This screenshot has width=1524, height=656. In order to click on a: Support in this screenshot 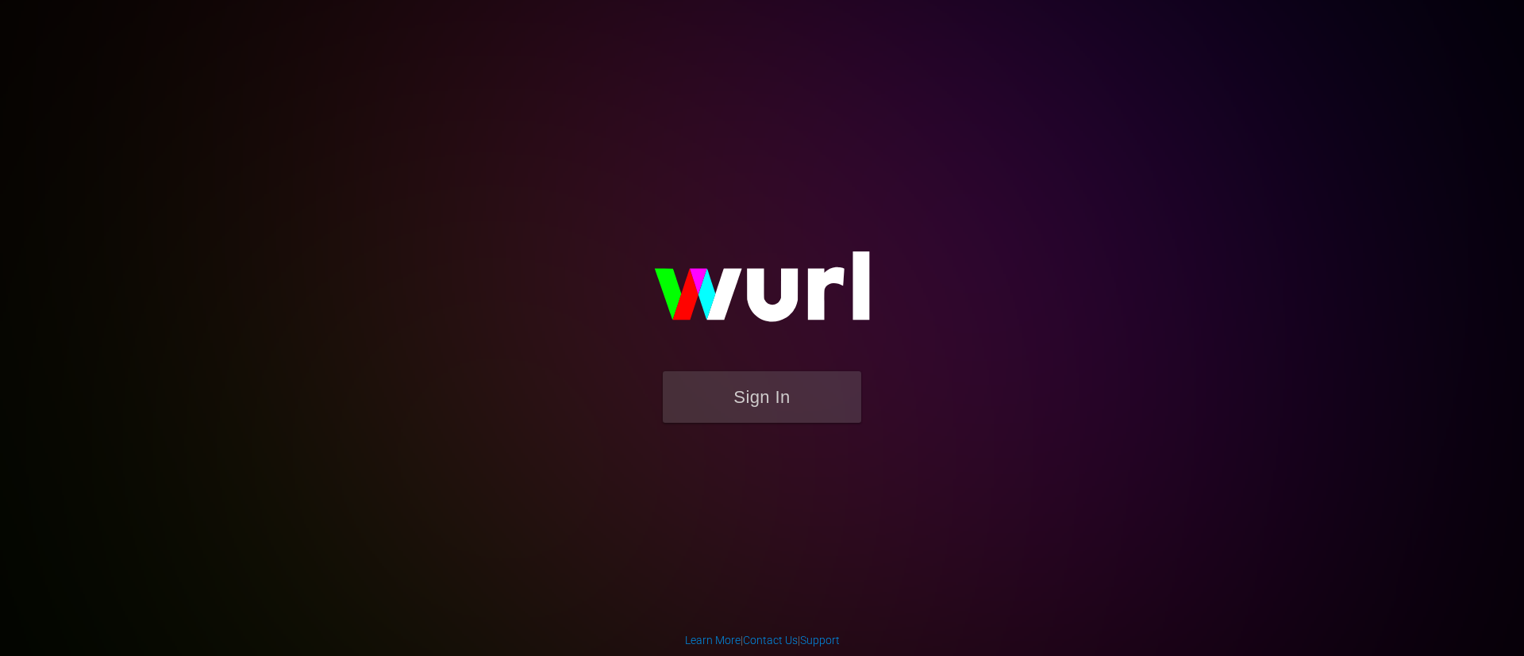, I will do `click(820, 640)`.